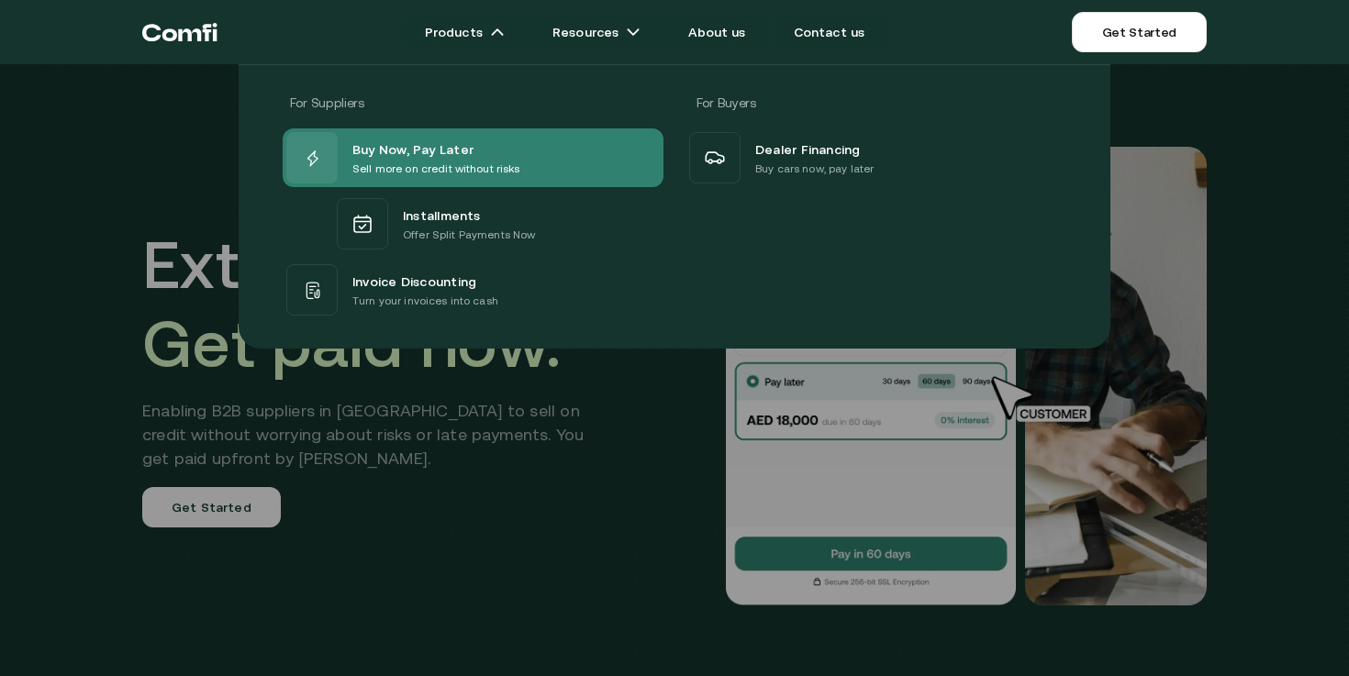 This screenshot has height=676, width=1349. I want to click on a: Buy Now, Pay LaterSell more on credit without risks, so click(472, 158).